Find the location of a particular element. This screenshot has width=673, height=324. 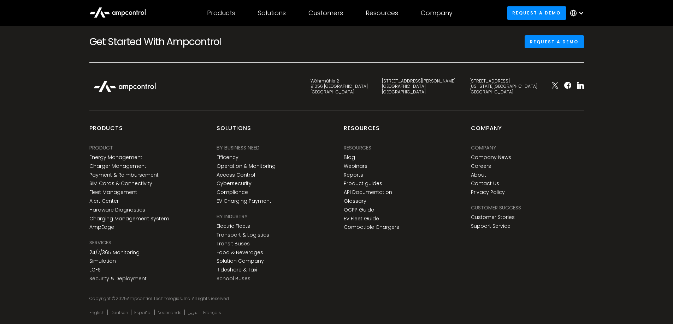

a: Privacy Policy is located at coordinates (488, 192).